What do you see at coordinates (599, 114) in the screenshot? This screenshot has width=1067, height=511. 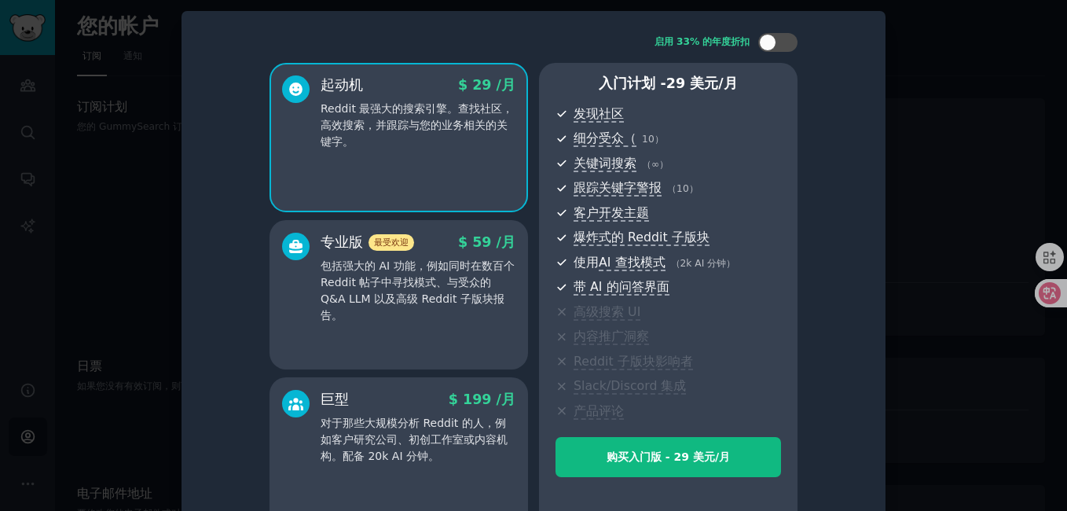 I see `span: 发现社区` at bounding box center [599, 114].